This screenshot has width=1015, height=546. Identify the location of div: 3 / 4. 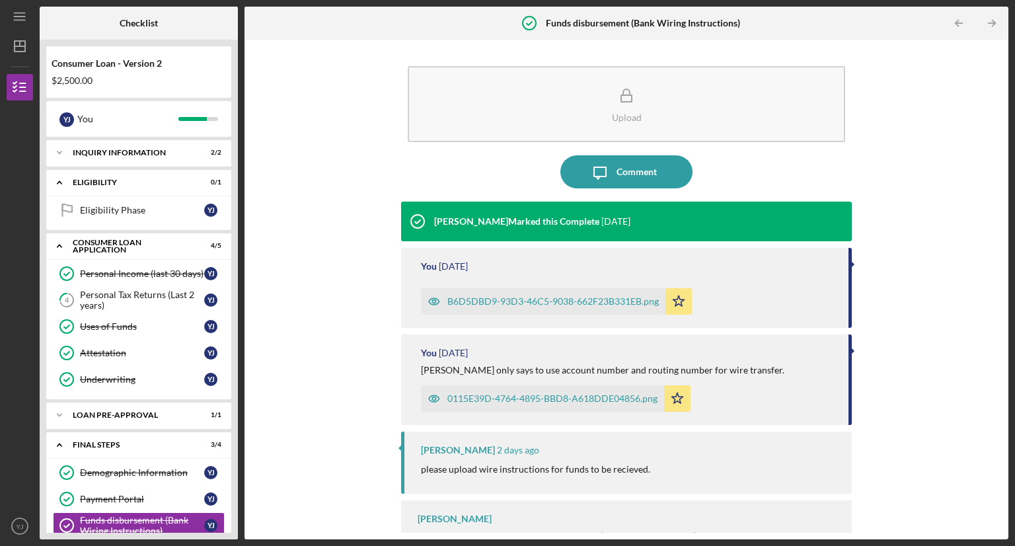
(209, 445).